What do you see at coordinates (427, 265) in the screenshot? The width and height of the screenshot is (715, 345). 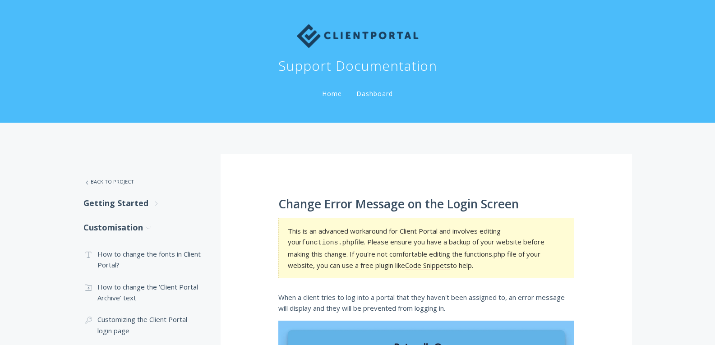 I see `a: Code Snippets` at bounding box center [427, 265].